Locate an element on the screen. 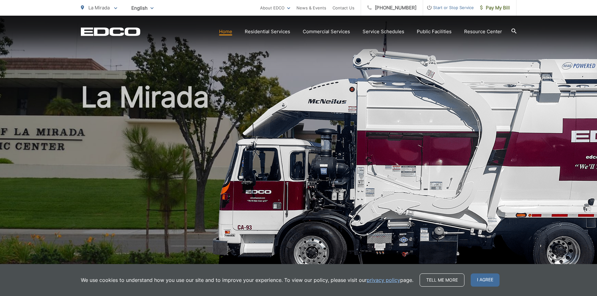 This screenshot has height=296, width=597. a: Contact Us is located at coordinates (343, 8).